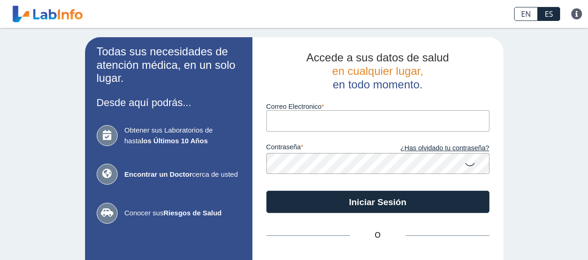 The width and height of the screenshot is (588, 260). What do you see at coordinates (434, 148) in the screenshot?
I see `a: ¿Has olvidado tu contraseña?` at bounding box center [434, 148].